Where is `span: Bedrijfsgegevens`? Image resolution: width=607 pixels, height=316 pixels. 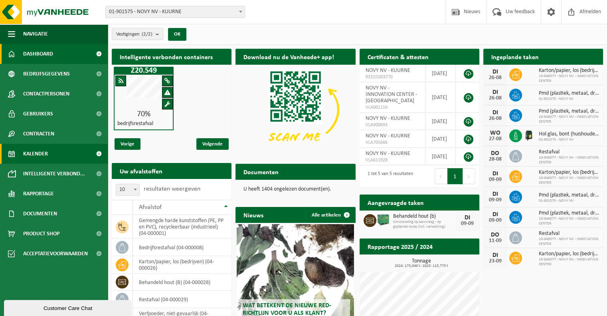
span: Bedrijfsgegevens is located at coordinates (46, 74).